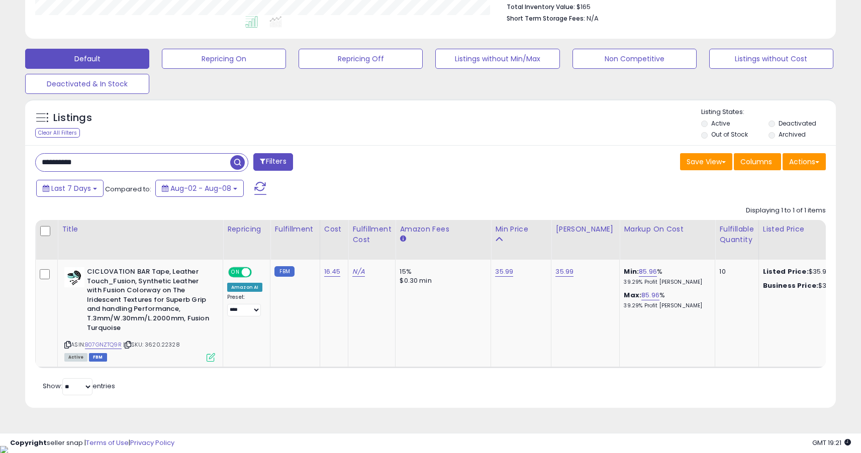 The width and height of the screenshot is (861, 453). What do you see at coordinates (71, 189) in the screenshot?
I see `span: Last 7 Days` at bounding box center [71, 189].